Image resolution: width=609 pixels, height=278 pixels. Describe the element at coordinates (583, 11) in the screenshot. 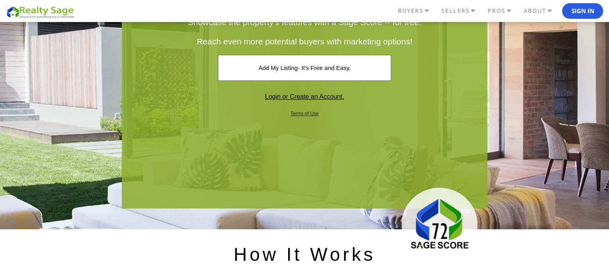

I see `button: Sign In` at that location.